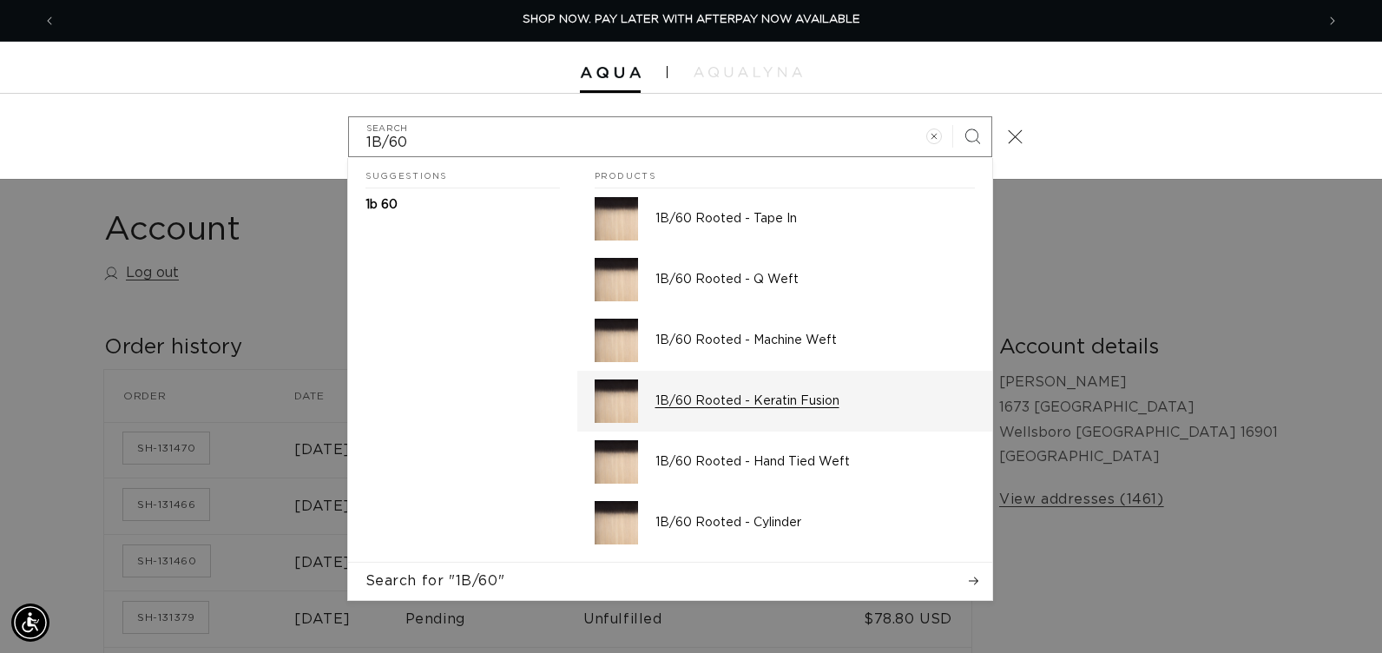  What do you see at coordinates (815, 340) in the screenshot?
I see `p: 1B/60 Rooted - Machine Weft` at bounding box center [815, 340].